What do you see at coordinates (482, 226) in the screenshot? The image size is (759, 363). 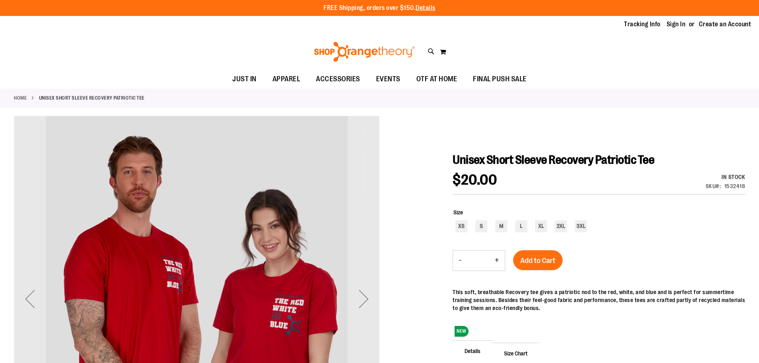 I see `div: S` at bounding box center [482, 226].